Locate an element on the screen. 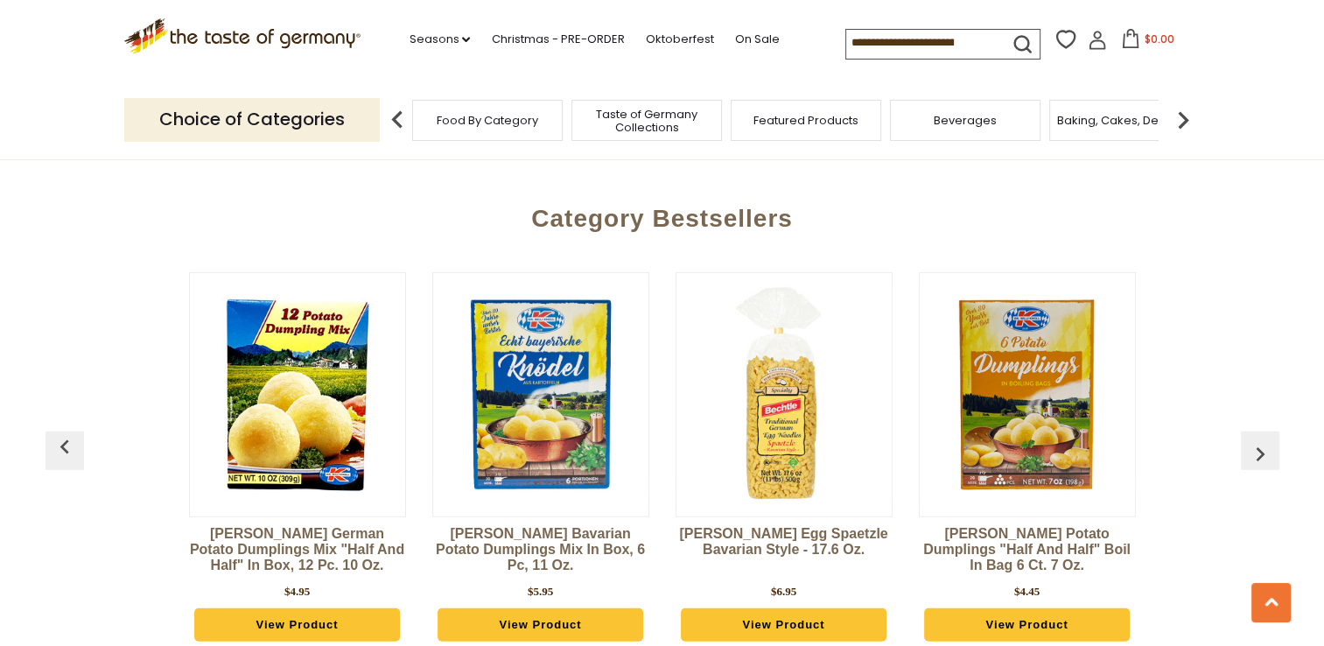  span: $0.00 is located at coordinates (1158, 38).